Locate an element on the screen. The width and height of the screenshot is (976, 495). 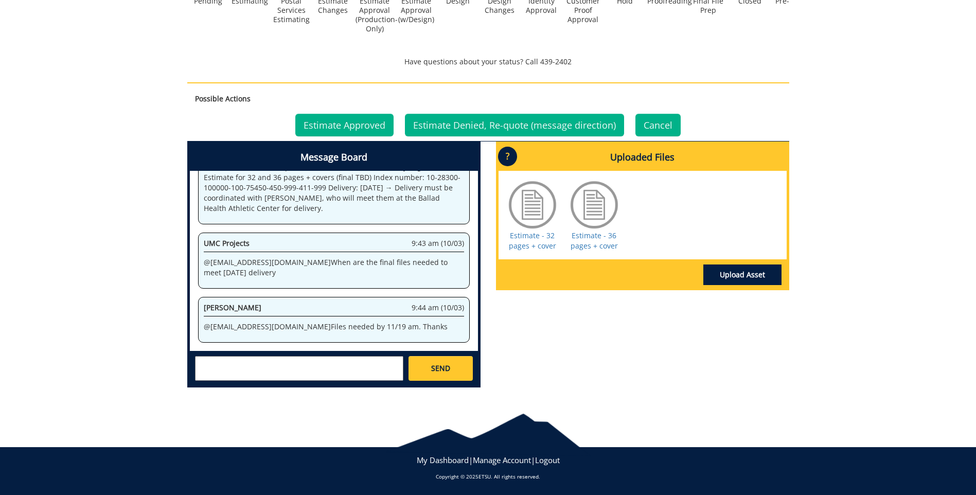
a: SEND is located at coordinates (440, 368).